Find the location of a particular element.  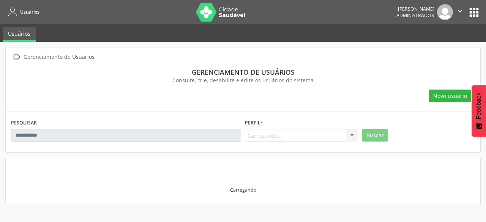

a:  Gerenciamento de Usuários is located at coordinates (53, 57).